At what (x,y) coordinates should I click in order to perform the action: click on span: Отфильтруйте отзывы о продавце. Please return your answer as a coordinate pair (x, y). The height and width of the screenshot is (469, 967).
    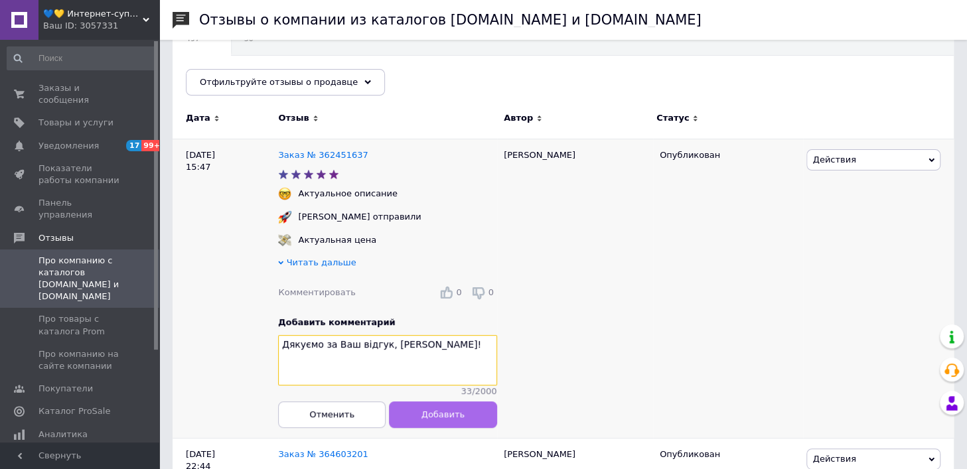
    Looking at the image, I should click on (279, 82).